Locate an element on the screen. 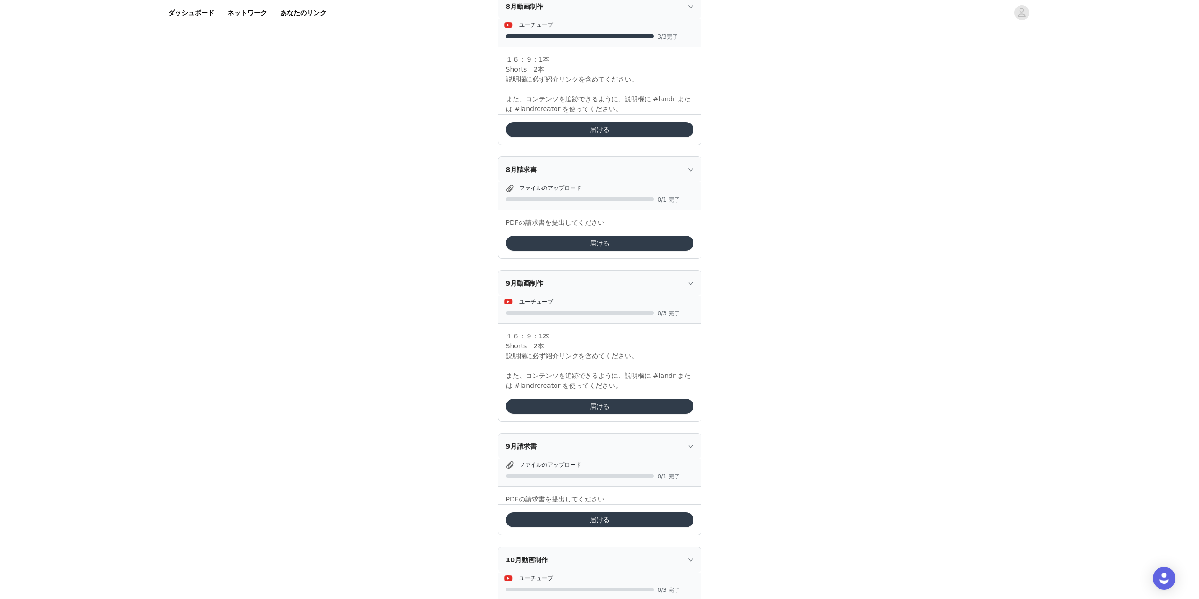 The image size is (1199, 599). font: Shorts：2本 is located at coordinates (525, 346).